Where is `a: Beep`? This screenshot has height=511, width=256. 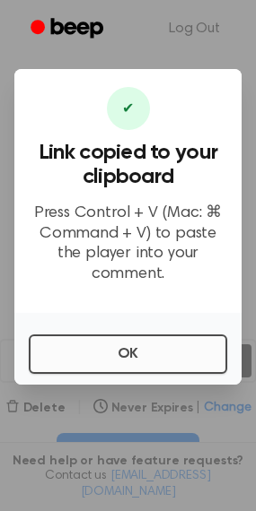 a: Beep is located at coordinates (68, 29).